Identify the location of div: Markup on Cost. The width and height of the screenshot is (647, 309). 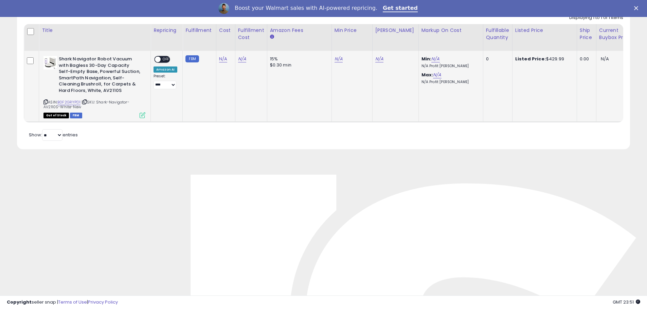
(451, 30).